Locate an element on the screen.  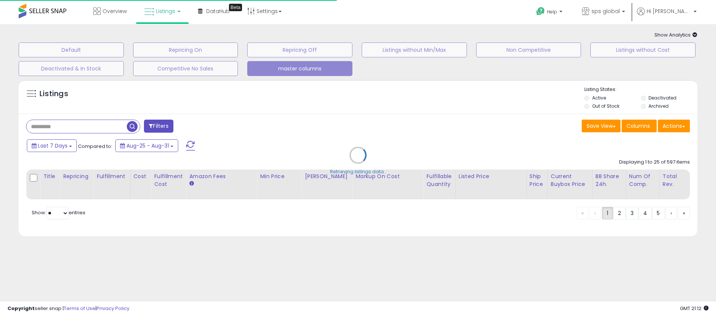
button: Repricing Off is located at coordinates (300, 50).